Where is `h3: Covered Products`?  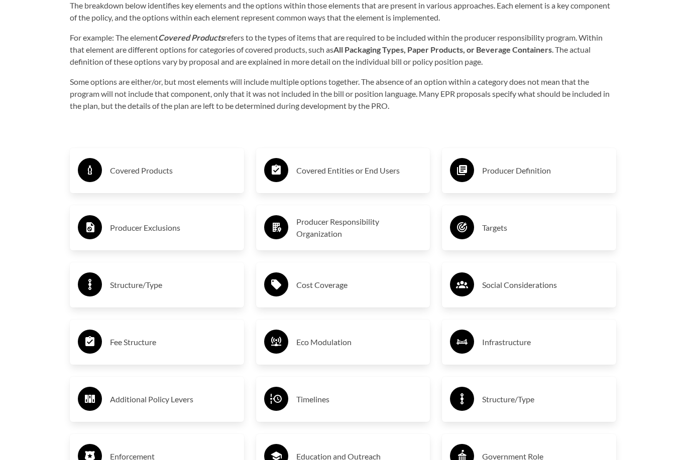 h3: Covered Products is located at coordinates (173, 171).